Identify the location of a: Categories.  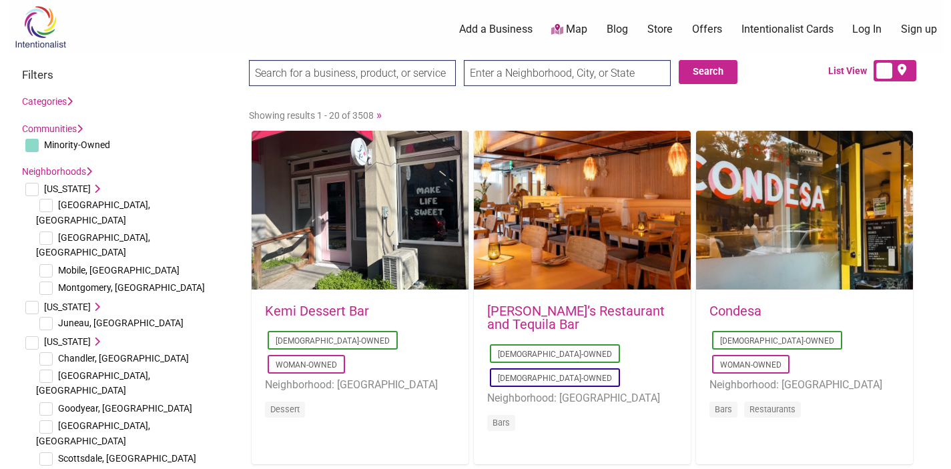
(47, 101).